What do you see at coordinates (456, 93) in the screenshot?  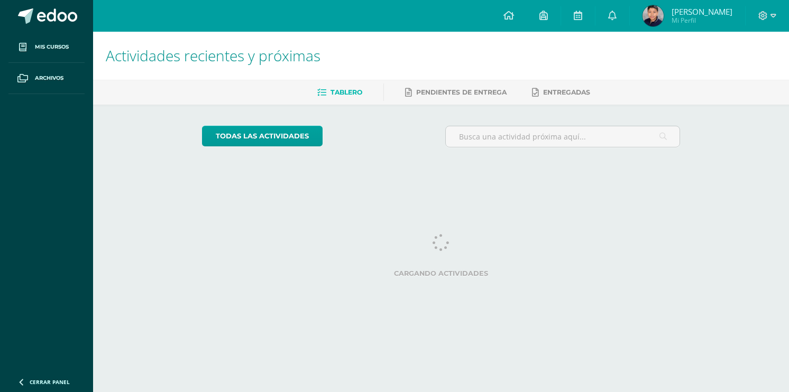 I see `a: Pendientes de entrega` at bounding box center [456, 93].